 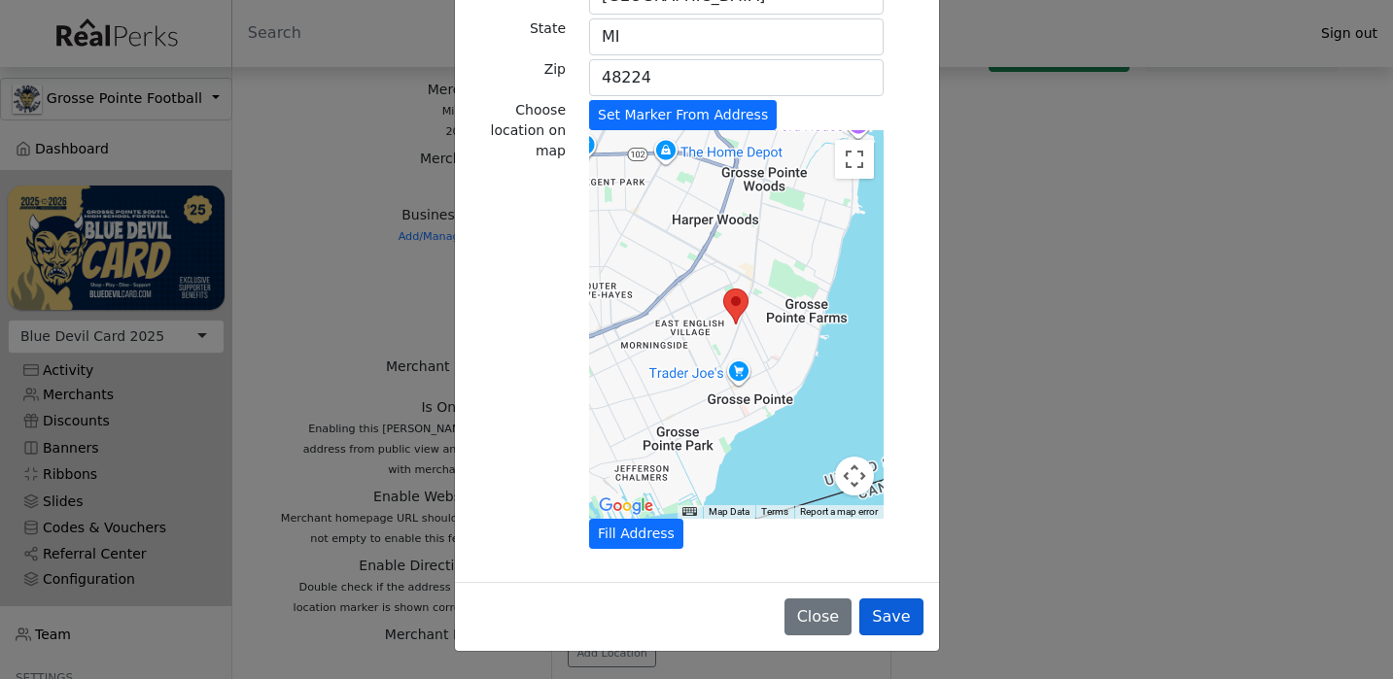 What do you see at coordinates (626, 506) in the screenshot?
I see `img: Google` at bounding box center [626, 506].